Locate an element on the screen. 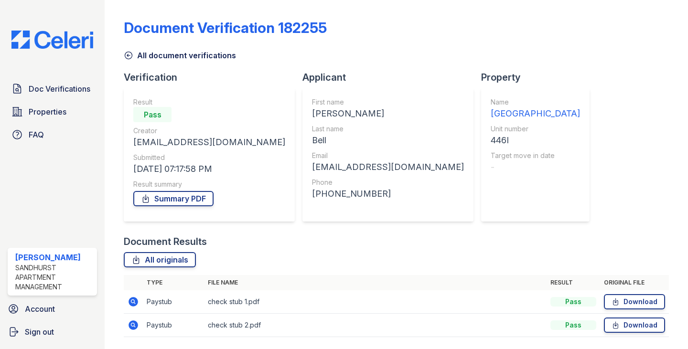  div: Email is located at coordinates (388, 156).